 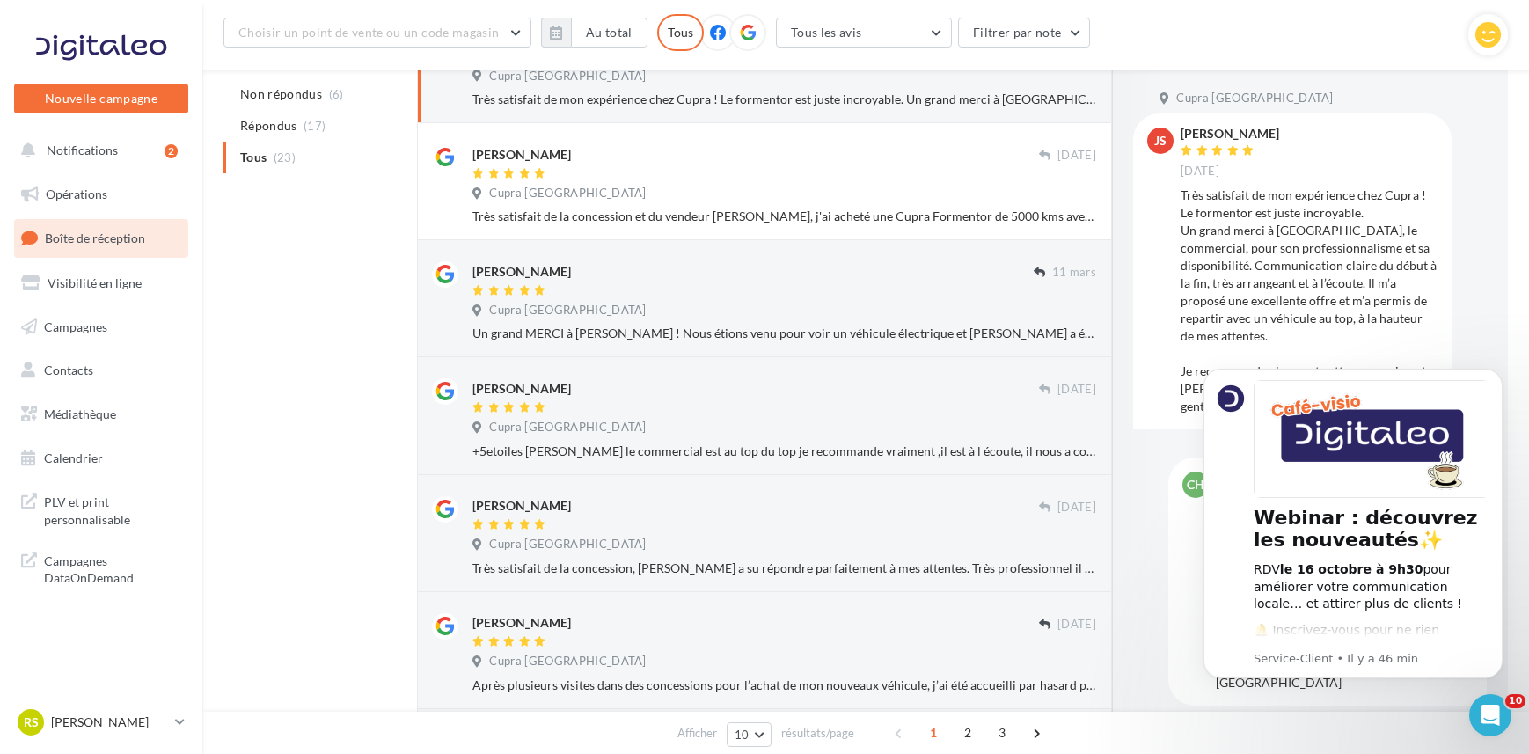 I want to click on a: PLV et print personnalisable, so click(x=101, y=508).